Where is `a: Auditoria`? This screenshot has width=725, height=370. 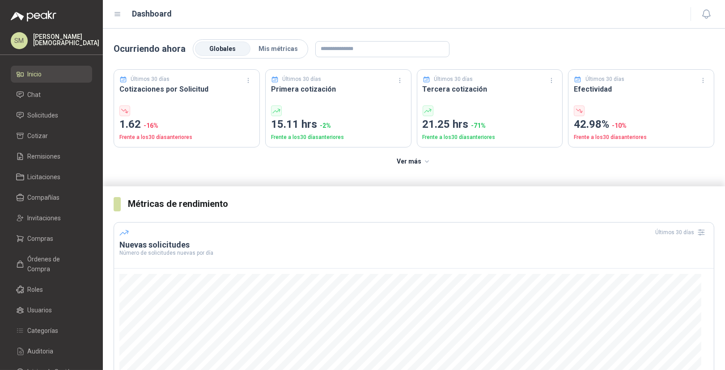 a: Auditoria is located at coordinates (51, 351).